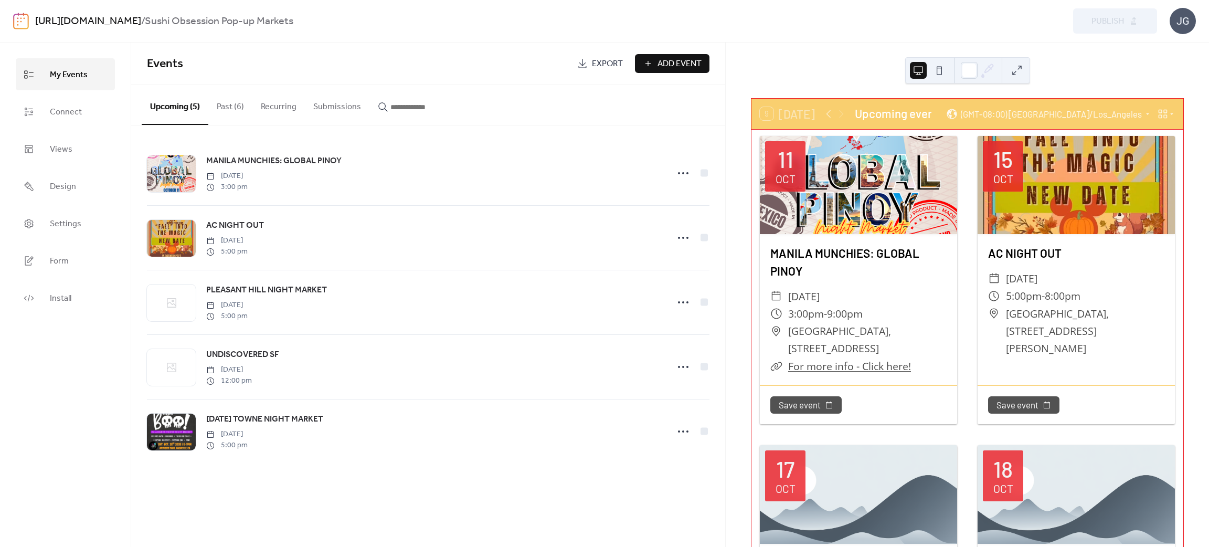 Image resolution: width=1209 pixels, height=547 pixels. I want to click on a: Settings, so click(65, 223).